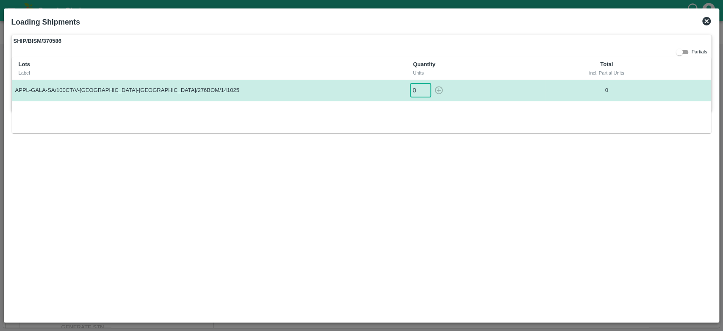  Describe the element at coordinates (690, 52) in the screenshot. I see `div: Partials` at that location.